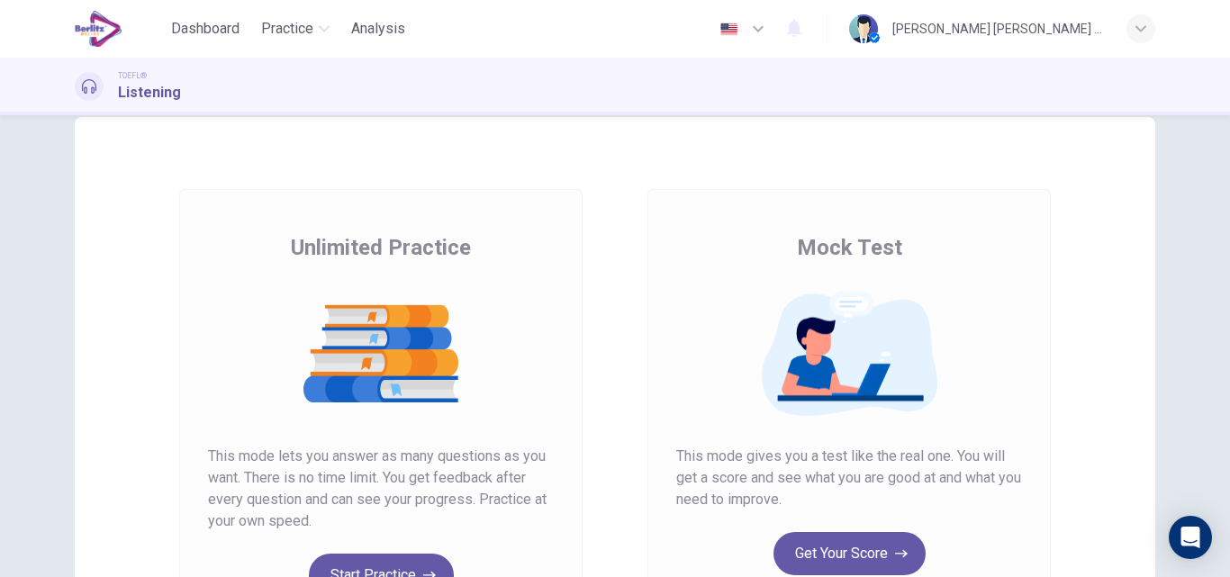 The image size is (1230, 577). Describe the element at coordinates (378, 29) in the screenshot. I see `button: Analysis` at that location.